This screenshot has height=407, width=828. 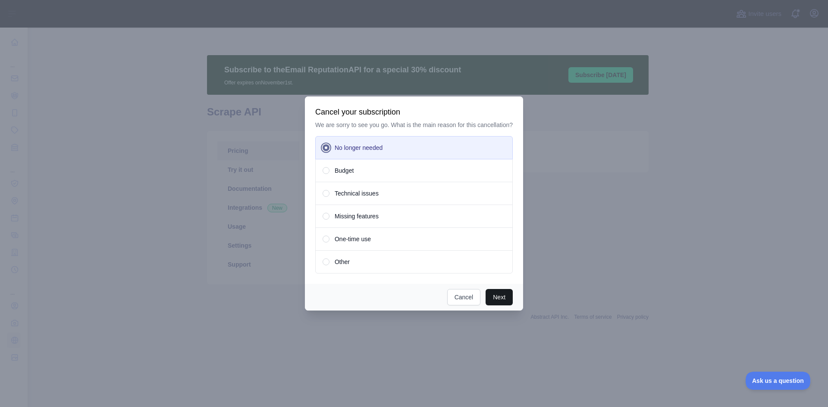 I want to click on h3: Cancel your subscription, so click(x=414, y=112).